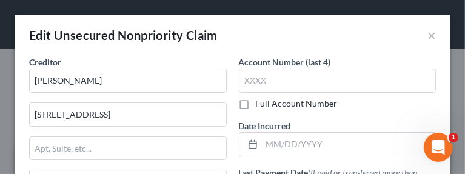 This screenshot has height=174, width=465. I want to click on input: Enter address..., so click(128, 115).